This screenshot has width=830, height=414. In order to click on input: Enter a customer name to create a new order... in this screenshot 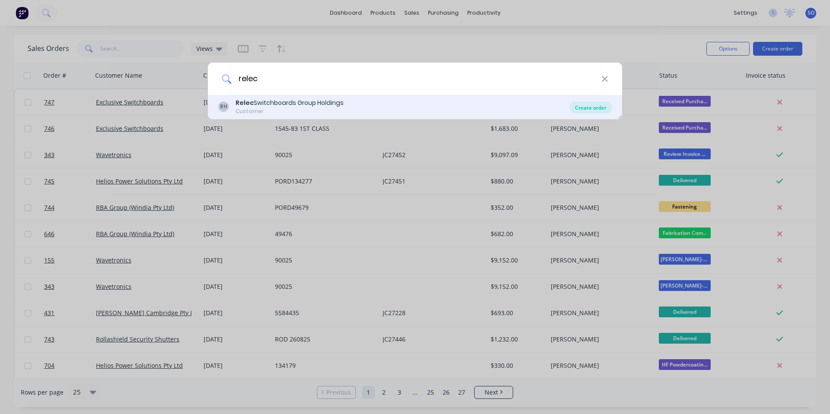, I will do `click(416, 79)`.